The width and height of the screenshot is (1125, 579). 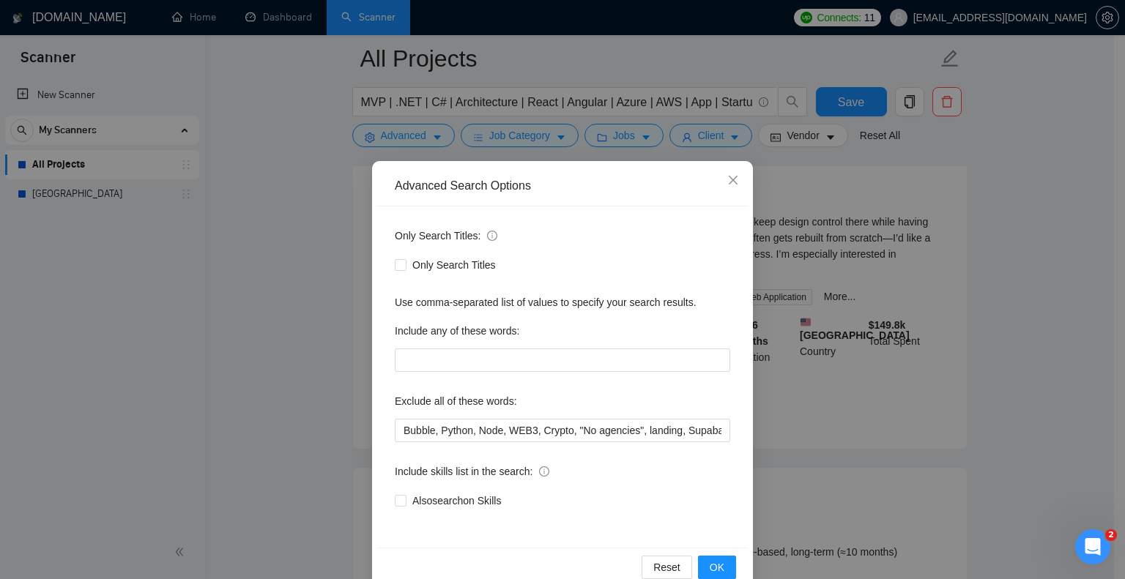 What do you see at coordinates (1111, 535) in the screenshot?
I see `span: 2` at bounding box center [1111, 535].